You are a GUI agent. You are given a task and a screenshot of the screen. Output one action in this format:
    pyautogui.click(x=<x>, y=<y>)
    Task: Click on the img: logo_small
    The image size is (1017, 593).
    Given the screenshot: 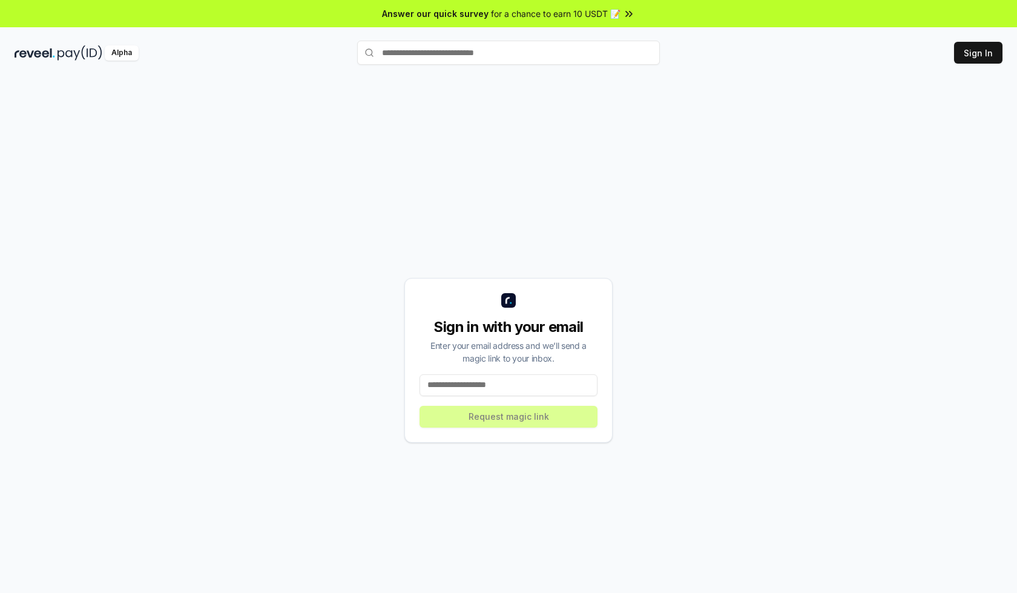 What is the action you would take?
    pyautogui.click(x=508, y=300)
    